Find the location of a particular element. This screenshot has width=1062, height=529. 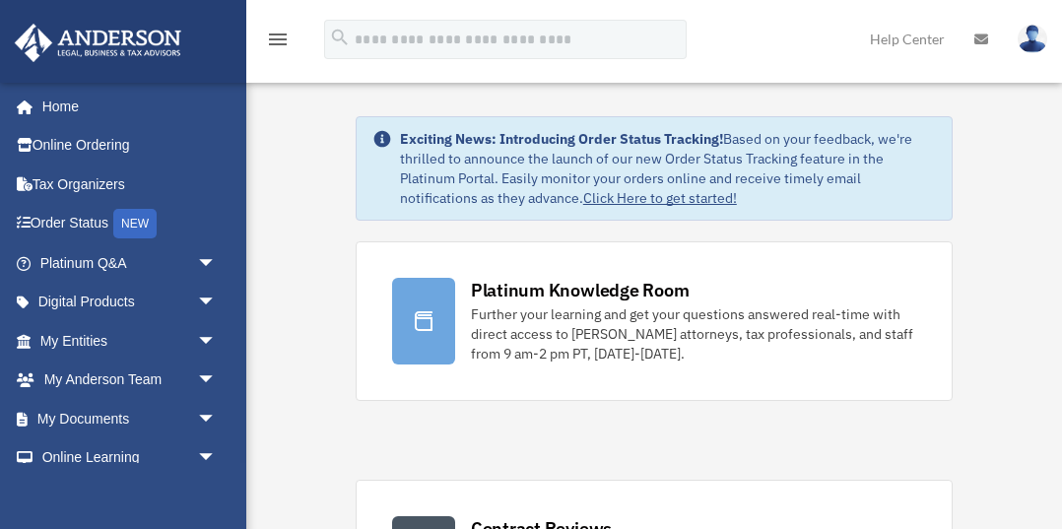

div: Based on your feedback, we're thrilled to announce the launch of our new Order Status Tracking fe... is located at coordinates (668, 169).